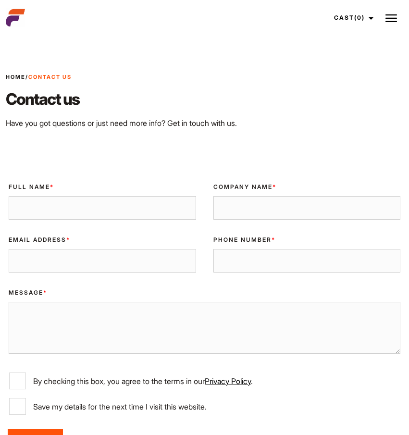  Describe the element at coordinates (391, 18) in the screenshot. I see `img: Burger icon` at that location.